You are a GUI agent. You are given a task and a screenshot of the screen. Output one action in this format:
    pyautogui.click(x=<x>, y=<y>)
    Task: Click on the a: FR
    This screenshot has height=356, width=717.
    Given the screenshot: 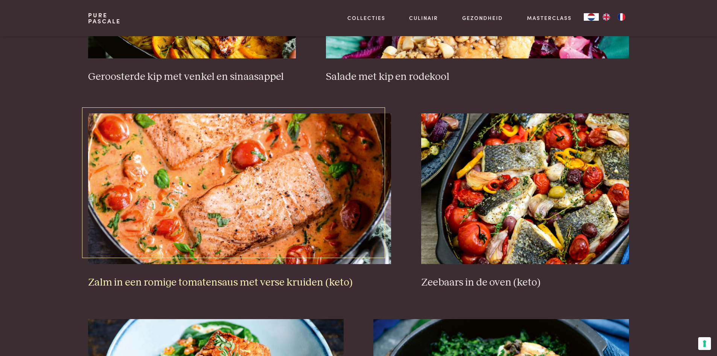 What is the action you would take?
    pyautogui.click(x=621, y=17)
    